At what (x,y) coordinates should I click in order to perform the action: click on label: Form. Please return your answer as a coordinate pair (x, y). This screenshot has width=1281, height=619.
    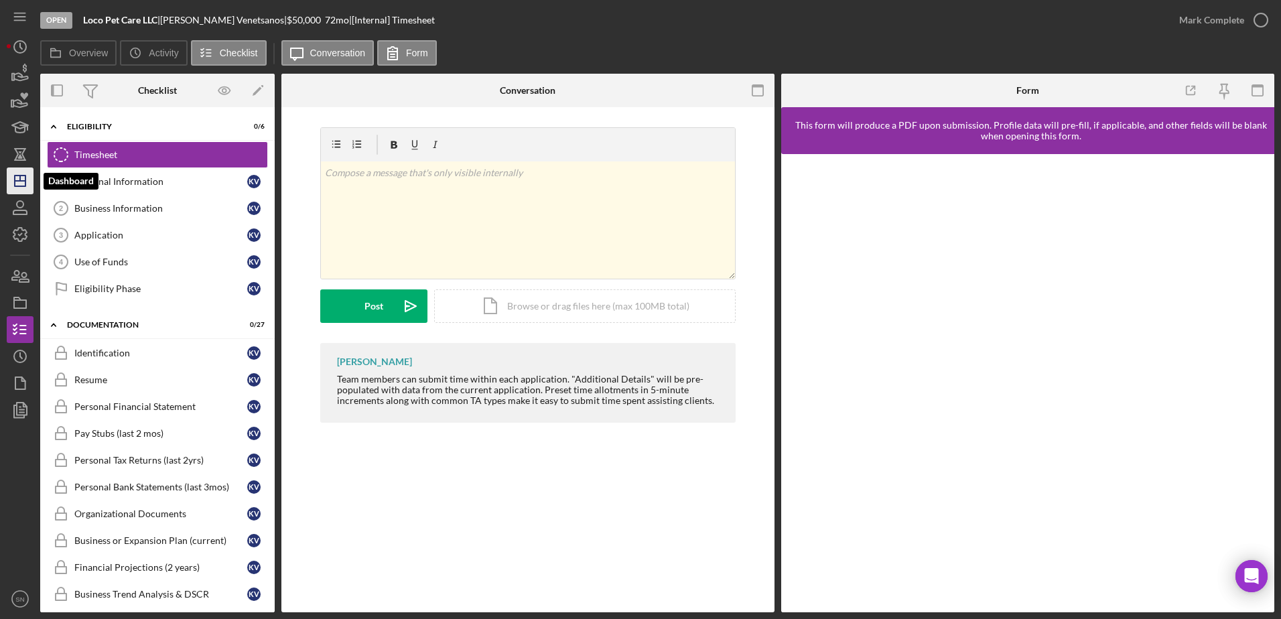
    Looking at the image, I should click on (417, 53).